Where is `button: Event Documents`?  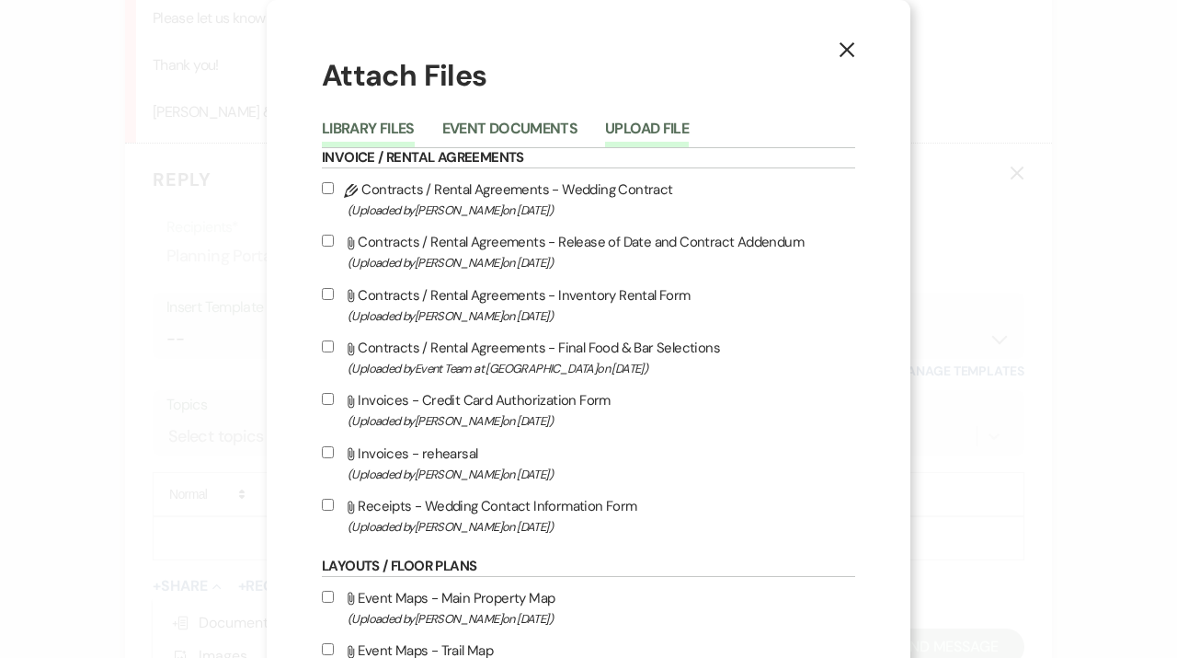 button: Event Documents is located at coordinates (509, 134).